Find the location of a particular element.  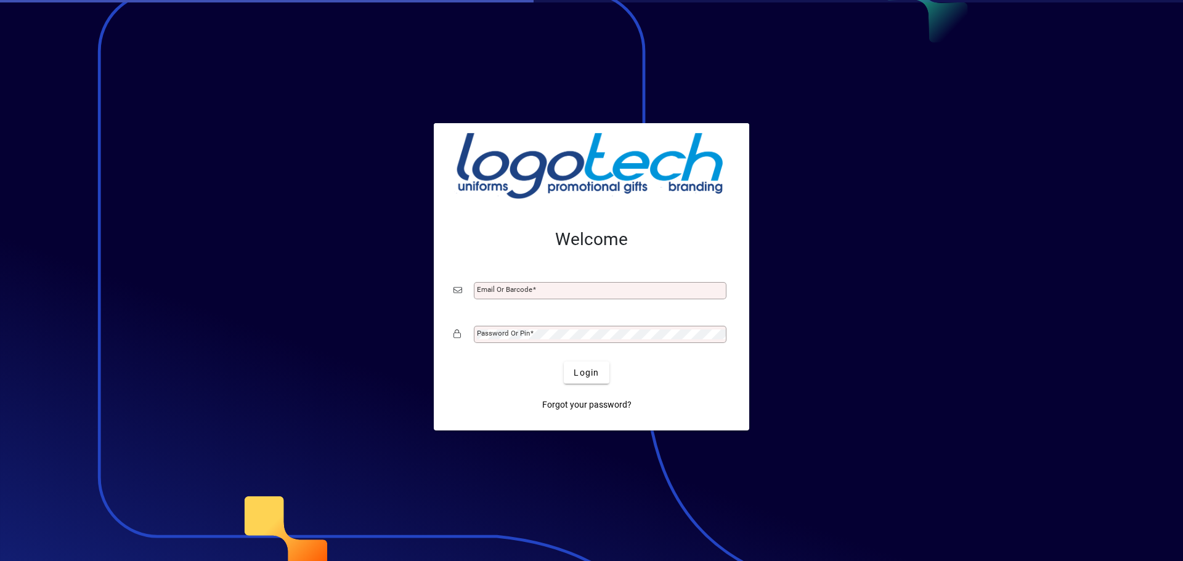

span: Forgot your password? is located at coordinates (586, 405).